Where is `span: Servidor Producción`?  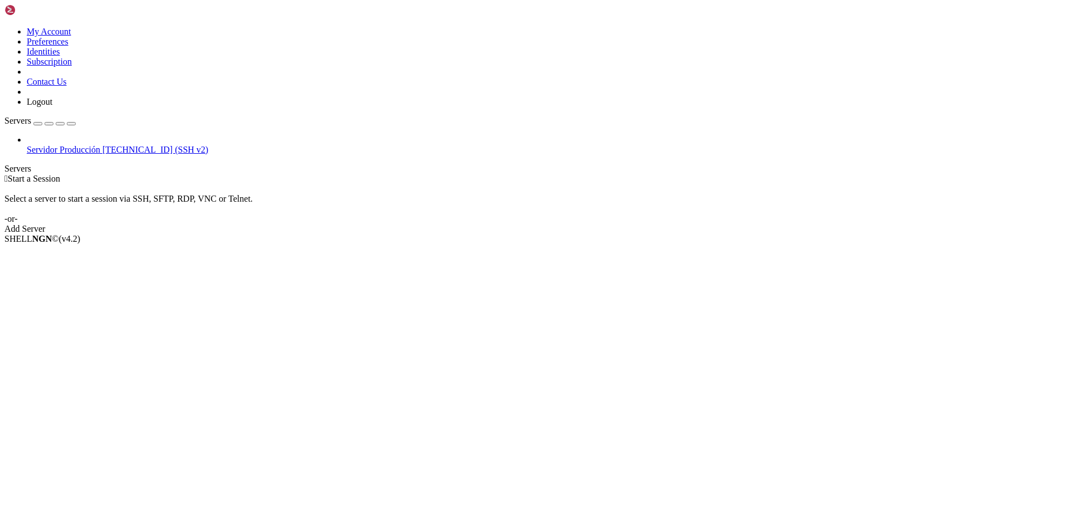
span: Servidor Producción is located at coordinates (63, 149).